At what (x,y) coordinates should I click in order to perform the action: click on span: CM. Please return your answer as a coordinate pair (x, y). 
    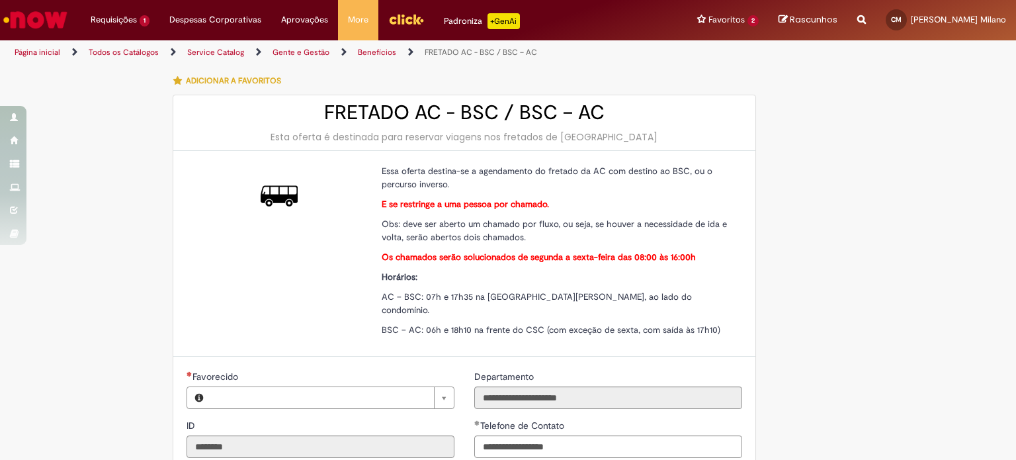
    Looking at the image, I should click on (896, 19).